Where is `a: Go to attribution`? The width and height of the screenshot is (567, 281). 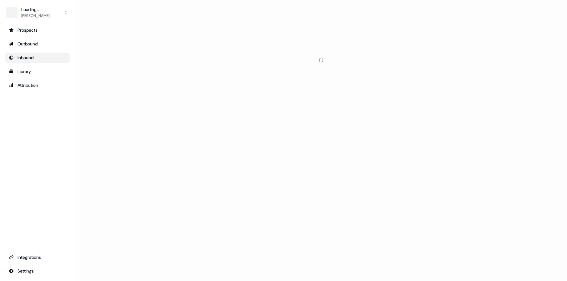 a: Go to attribution is located at coordinates (37, 85).